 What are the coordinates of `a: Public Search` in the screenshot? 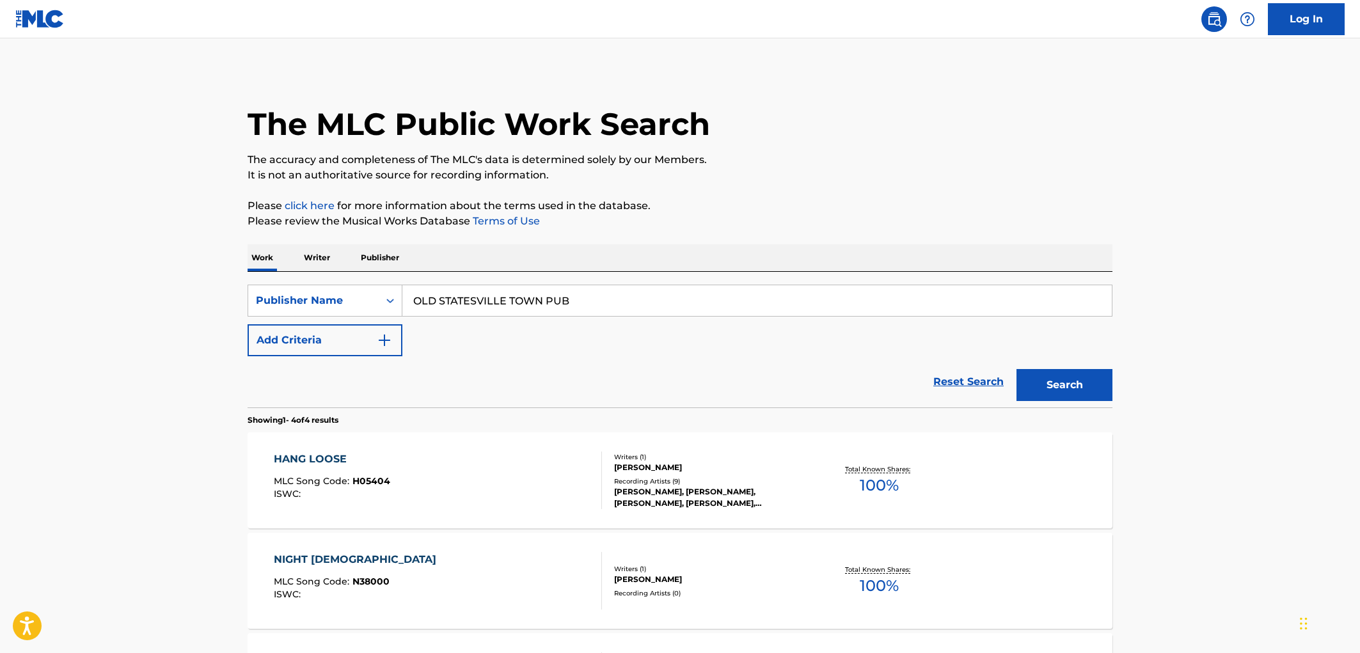 It's located at (1214, 19).